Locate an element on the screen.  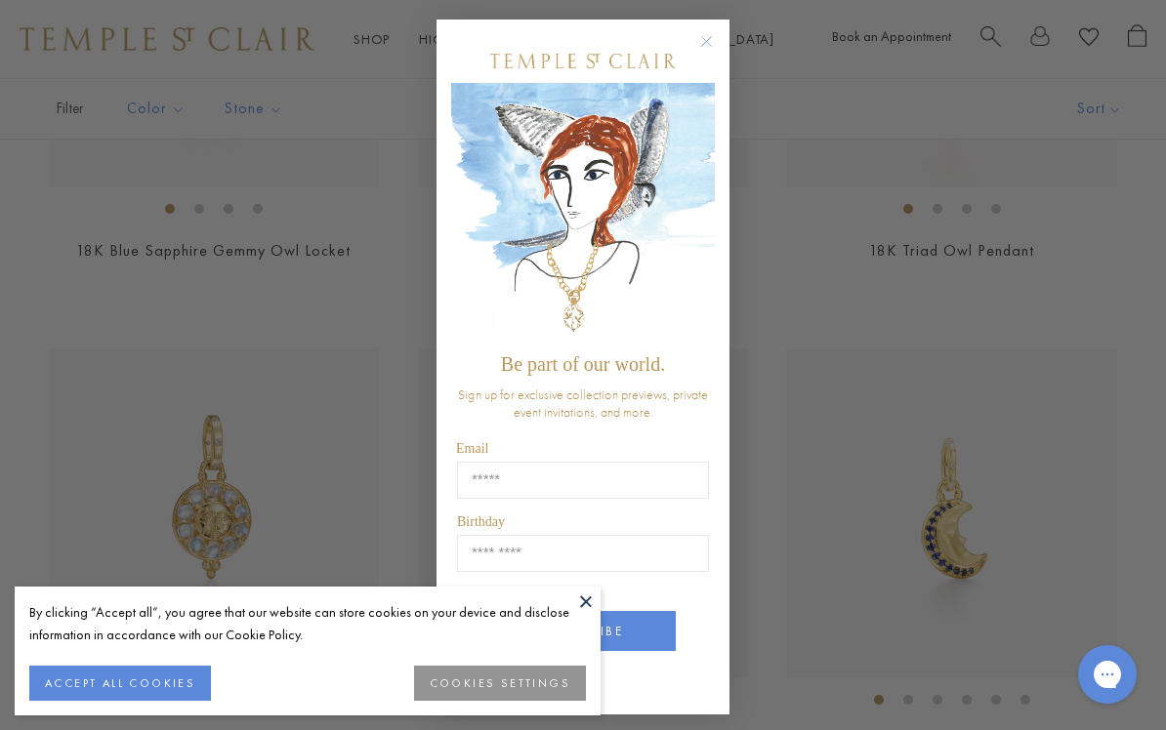
span: Email is located at coordinates (472, 448).